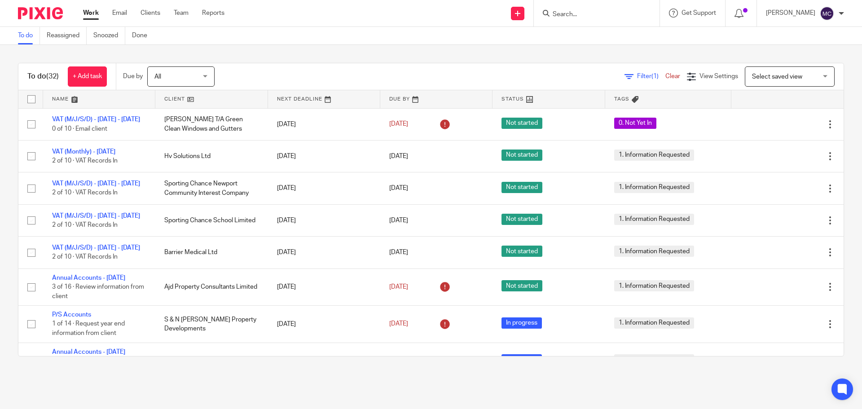 The image size is (862, 409). I want to click on a: Email, so click(119, 13).